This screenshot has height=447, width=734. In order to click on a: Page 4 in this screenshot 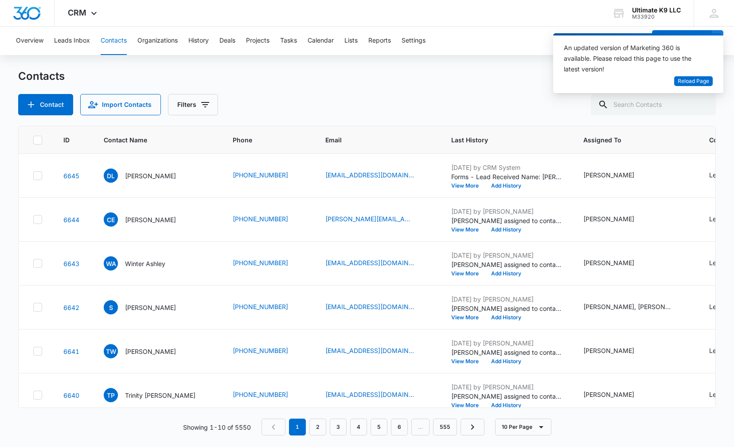, I will do `click(359, 427)`.